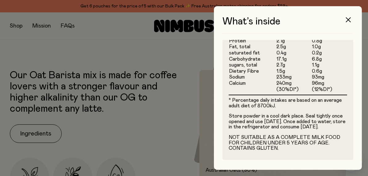 The image size is (368, 176). Describe the element at coordinates (330, 65) in the screenshot. I see `td: 1.1g` at that location.